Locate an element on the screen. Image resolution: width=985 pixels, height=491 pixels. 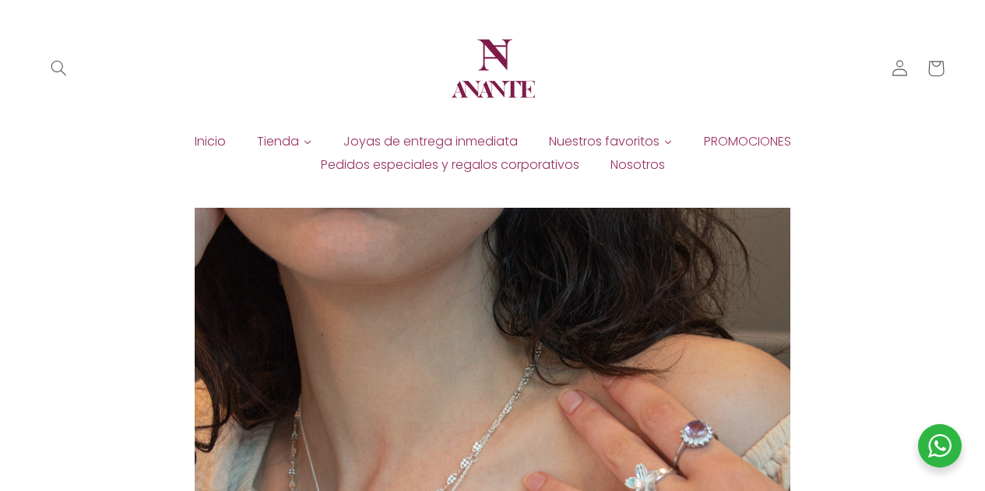
a: Inicio is located at coordinates (210, 142).